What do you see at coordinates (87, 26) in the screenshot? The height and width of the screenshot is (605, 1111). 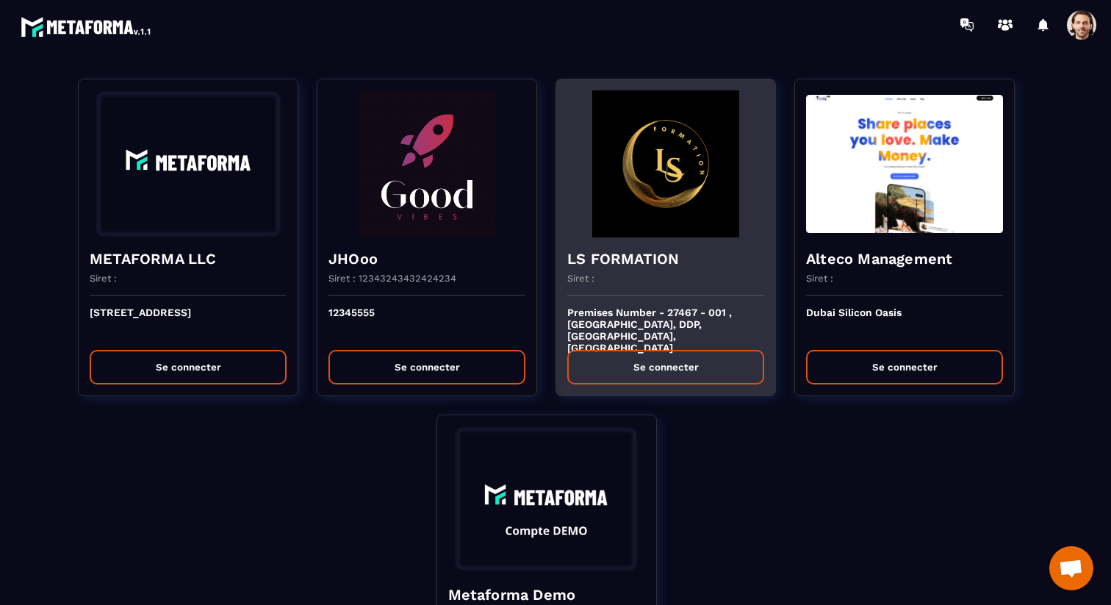 I see `img: logo` at bounding box center [87, 26].